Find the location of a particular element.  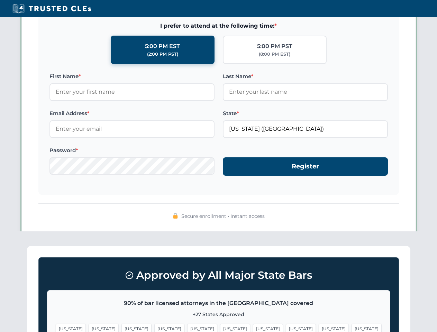

label: Email Address is located at coordinates (132, 114).